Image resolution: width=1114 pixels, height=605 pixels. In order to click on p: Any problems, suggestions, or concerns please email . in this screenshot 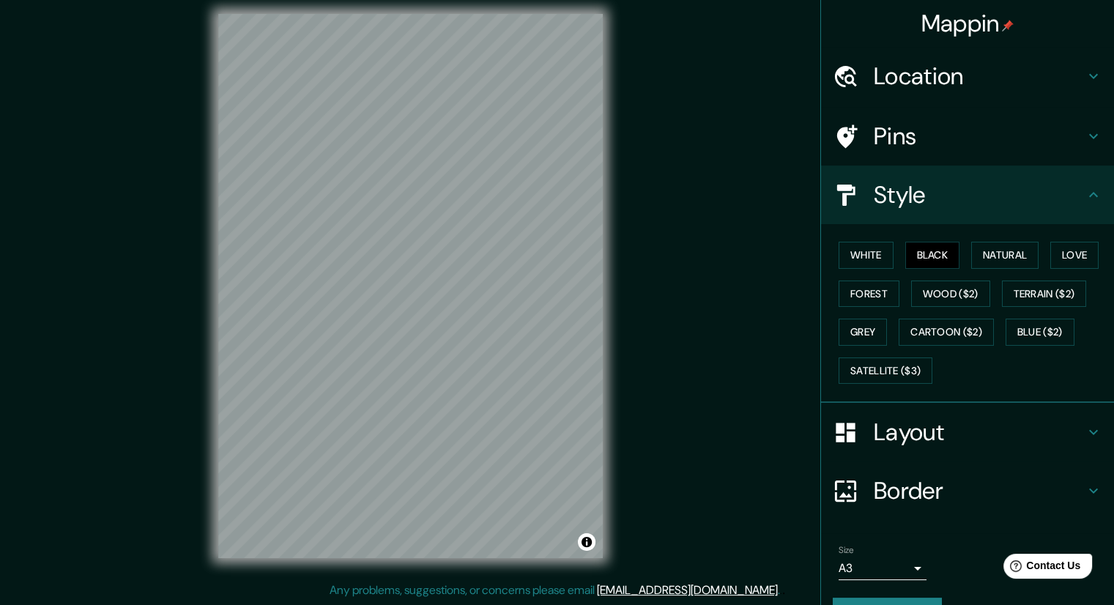, I will do `click(554, 590)`.